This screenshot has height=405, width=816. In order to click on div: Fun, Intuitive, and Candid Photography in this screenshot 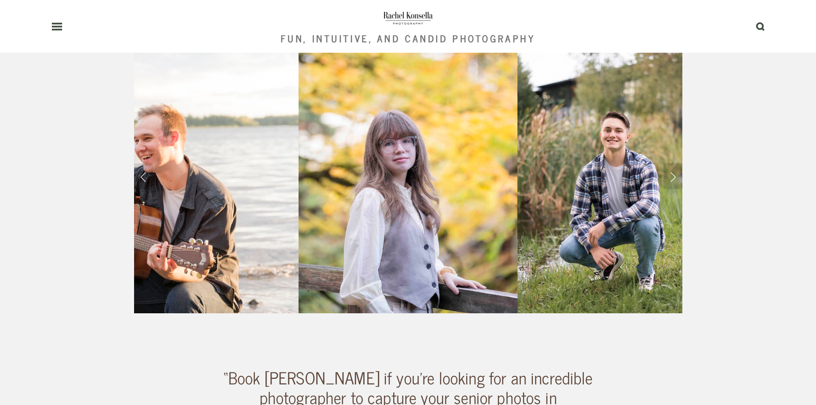, I will do `click(408, 38)`.